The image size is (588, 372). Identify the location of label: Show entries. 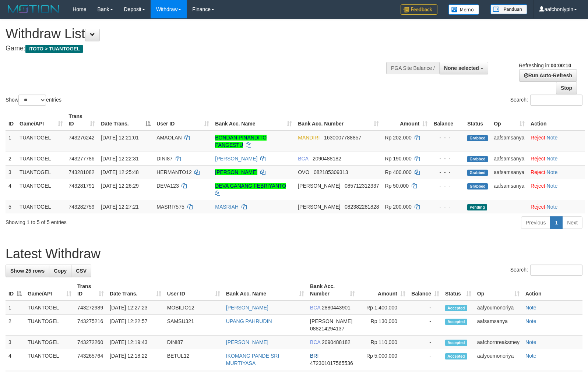
(33, 100).